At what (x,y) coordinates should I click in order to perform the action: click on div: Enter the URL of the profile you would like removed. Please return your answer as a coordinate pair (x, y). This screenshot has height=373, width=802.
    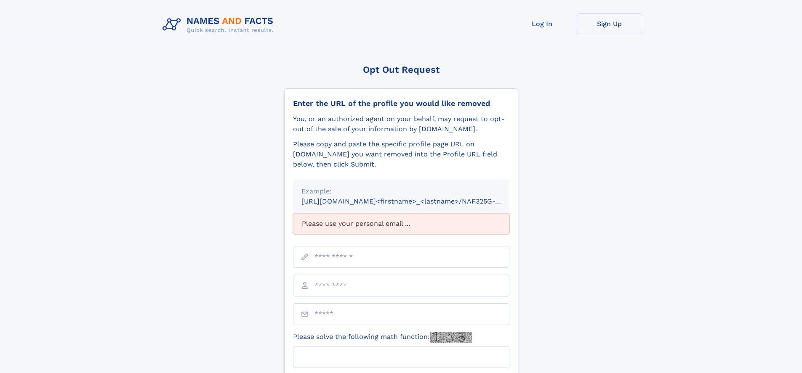
    Looking at the image, I should click on (401, 104).